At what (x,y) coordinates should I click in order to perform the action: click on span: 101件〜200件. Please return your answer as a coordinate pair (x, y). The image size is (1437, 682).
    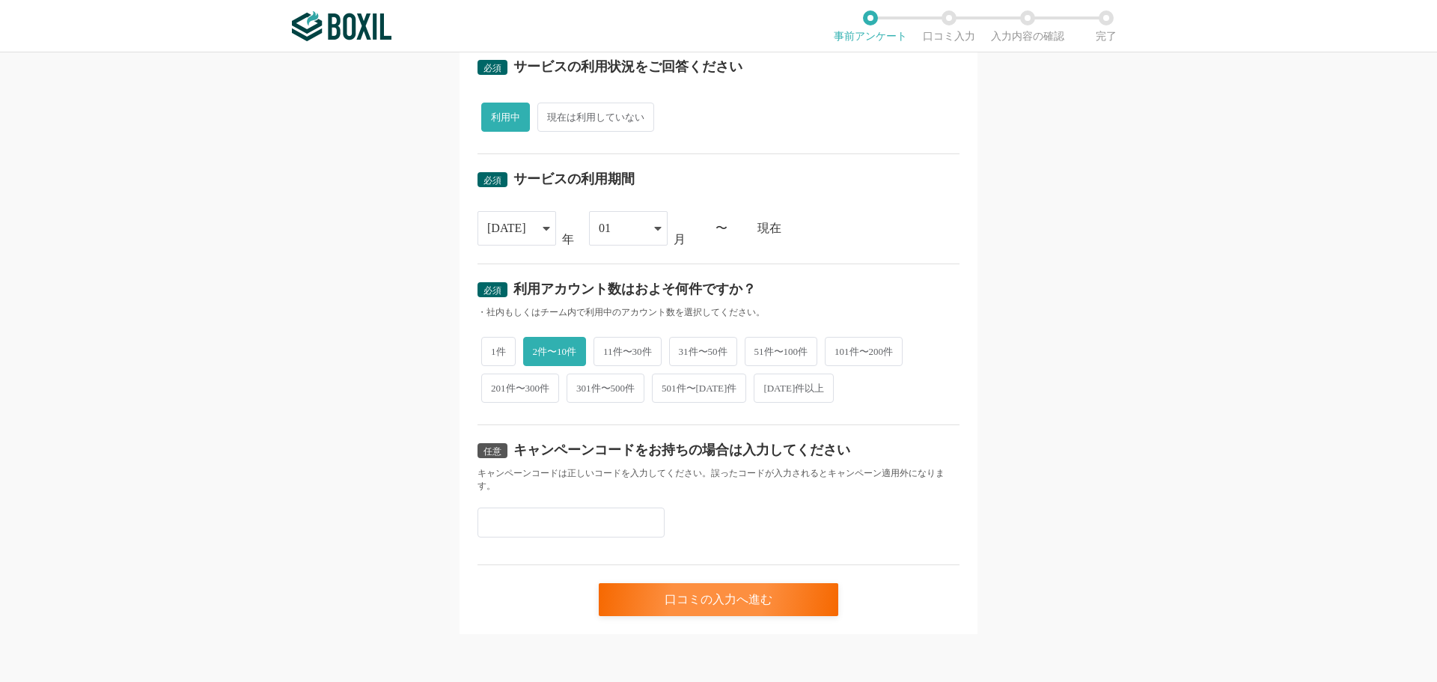
    Looking at the image, I should click on (864, 351).